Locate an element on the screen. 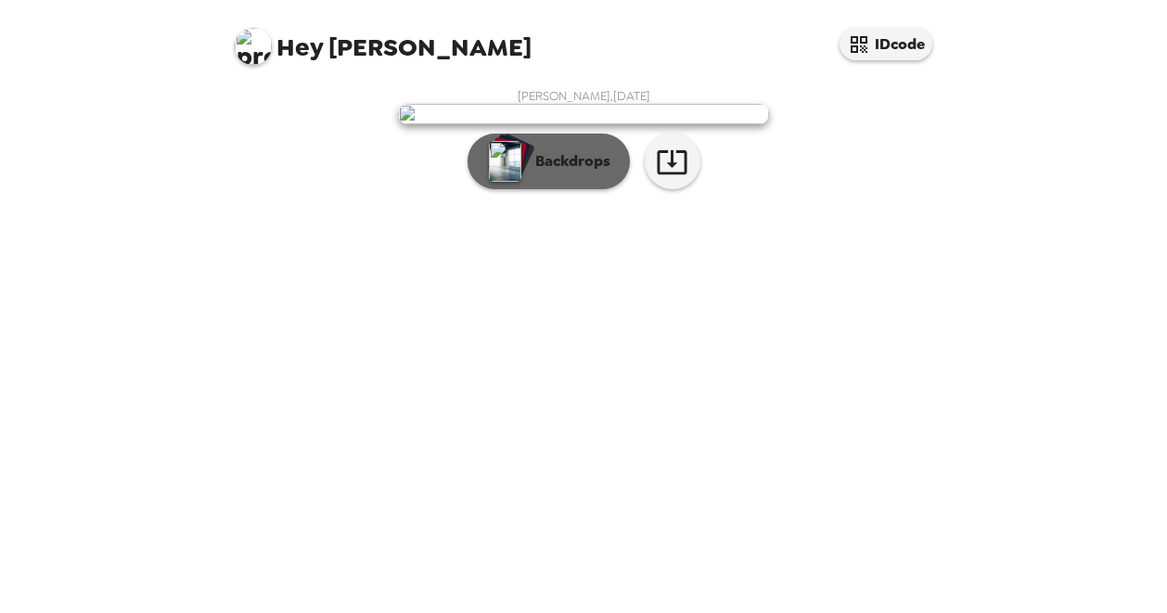  button: IDcode is located at coordinates (886, 44).